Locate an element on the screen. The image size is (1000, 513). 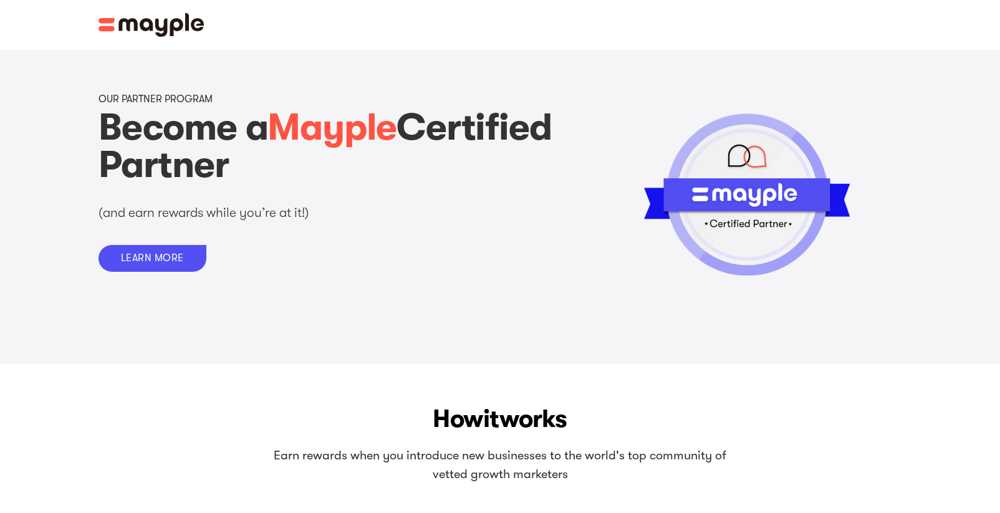
p: Earn rewards when you introduce new businesses to the world's top community of vetted growth mark... is located at coordinates (500, 465).